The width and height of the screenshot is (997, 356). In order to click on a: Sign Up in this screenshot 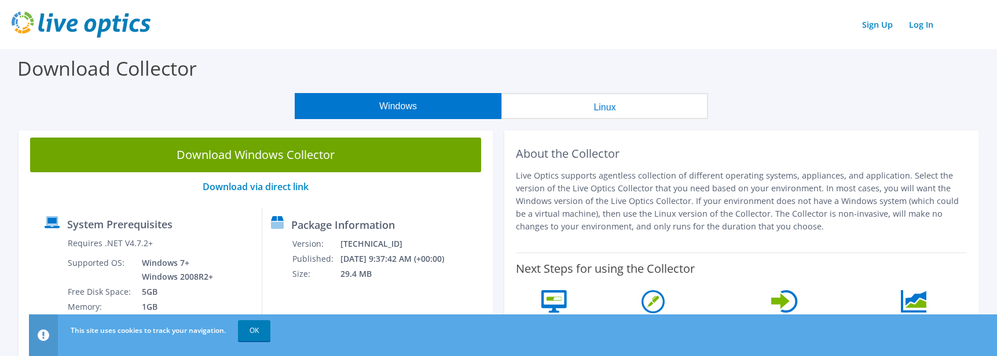, I will do `click(877, 24)`.